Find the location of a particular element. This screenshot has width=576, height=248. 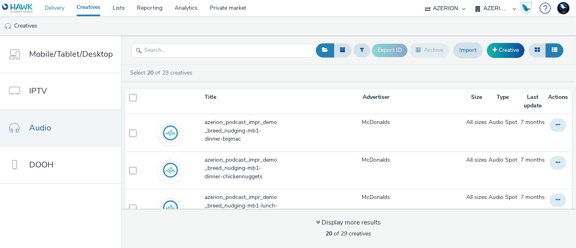

th: Last update is located at coordinates (533, 101).